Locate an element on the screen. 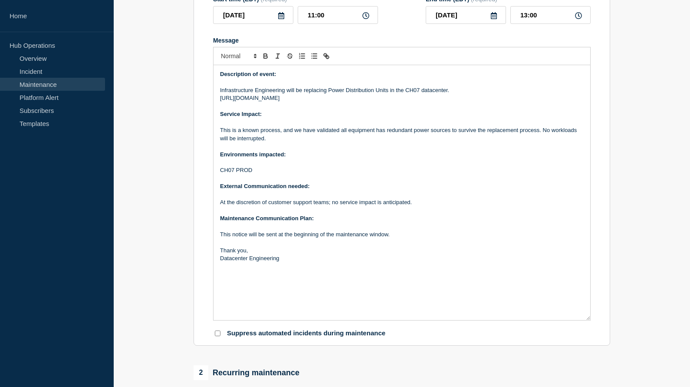  strong: Service Impact: is located at coordinates (241, 114).